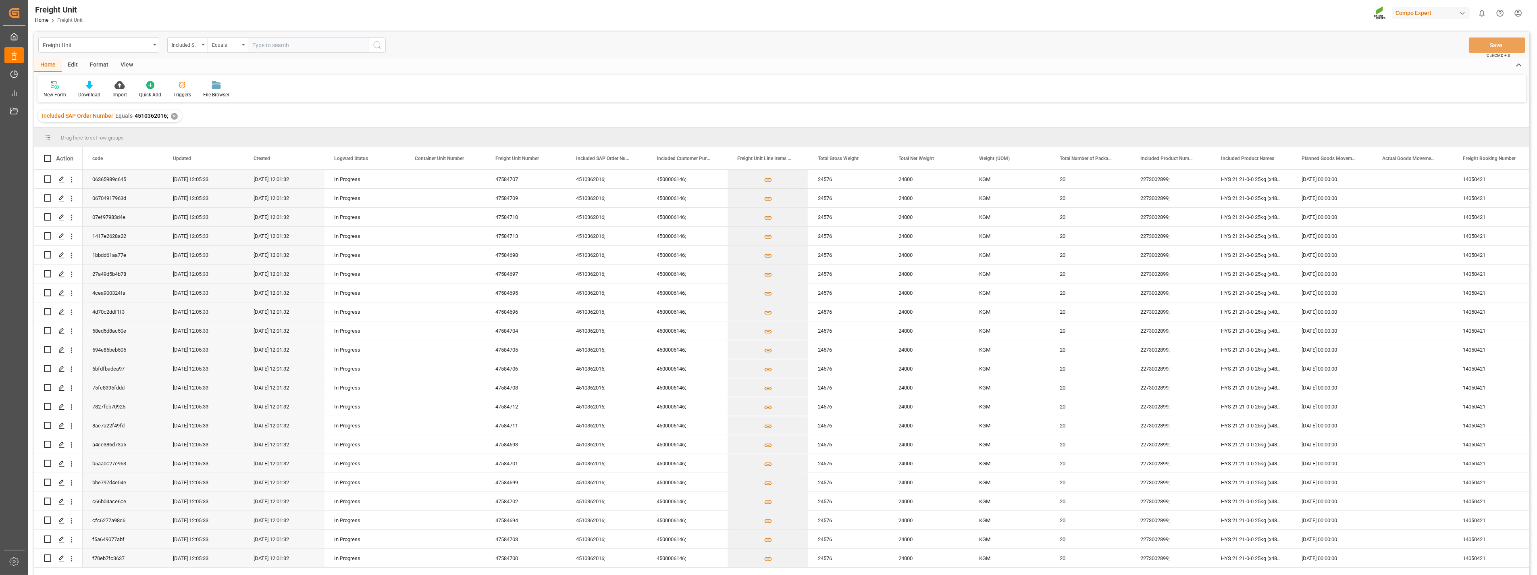 The width and height of the screenshot is (1537, 575). I want to click on div: 47584707, so click(526, 179).